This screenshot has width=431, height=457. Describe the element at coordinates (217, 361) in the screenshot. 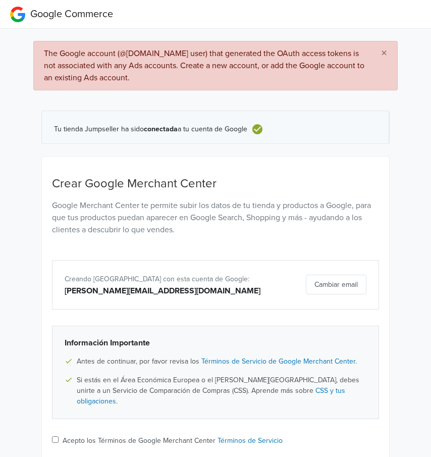

I see `span: Antes de continuar, por favor revisa los .` at that location.